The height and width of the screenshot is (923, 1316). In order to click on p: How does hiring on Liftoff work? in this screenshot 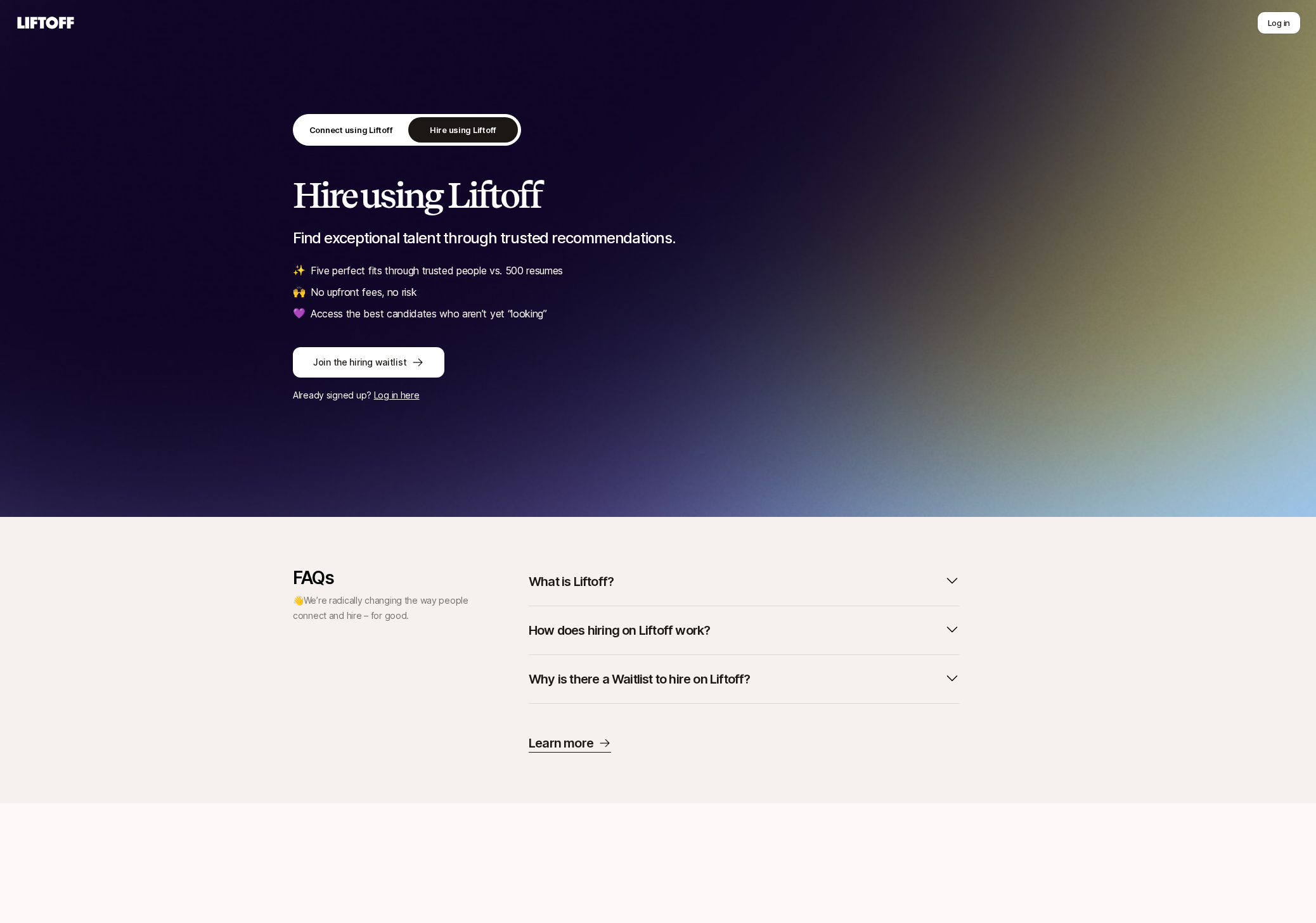, I will do `click(619, 630)`.